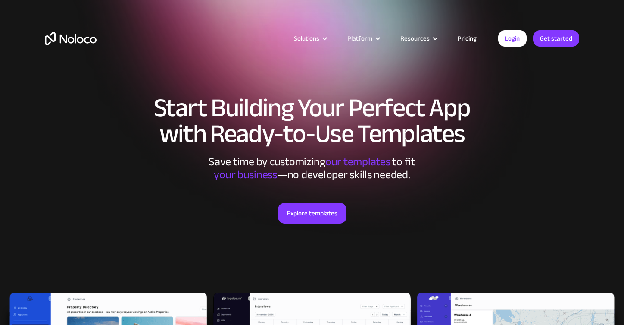  Describe the element at coordinates (71, 38) in the screenshot. I see `a: home` at that location.